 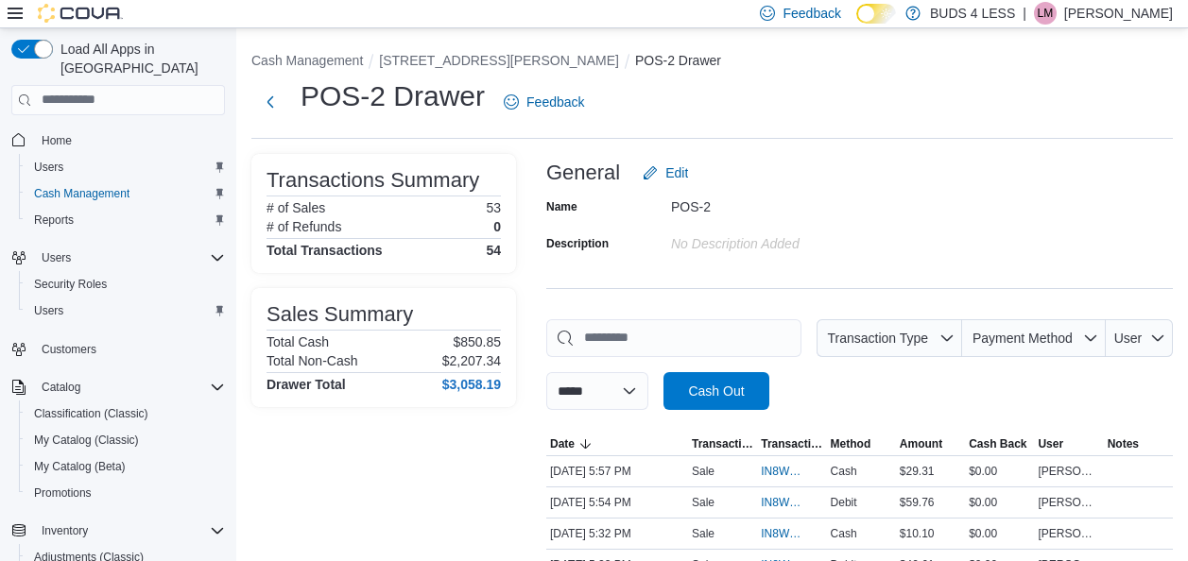 What do you see at coordinates (1023, 338) in the screenshot?
I see `span: Payment Method` at bounding box center [1023, 338].